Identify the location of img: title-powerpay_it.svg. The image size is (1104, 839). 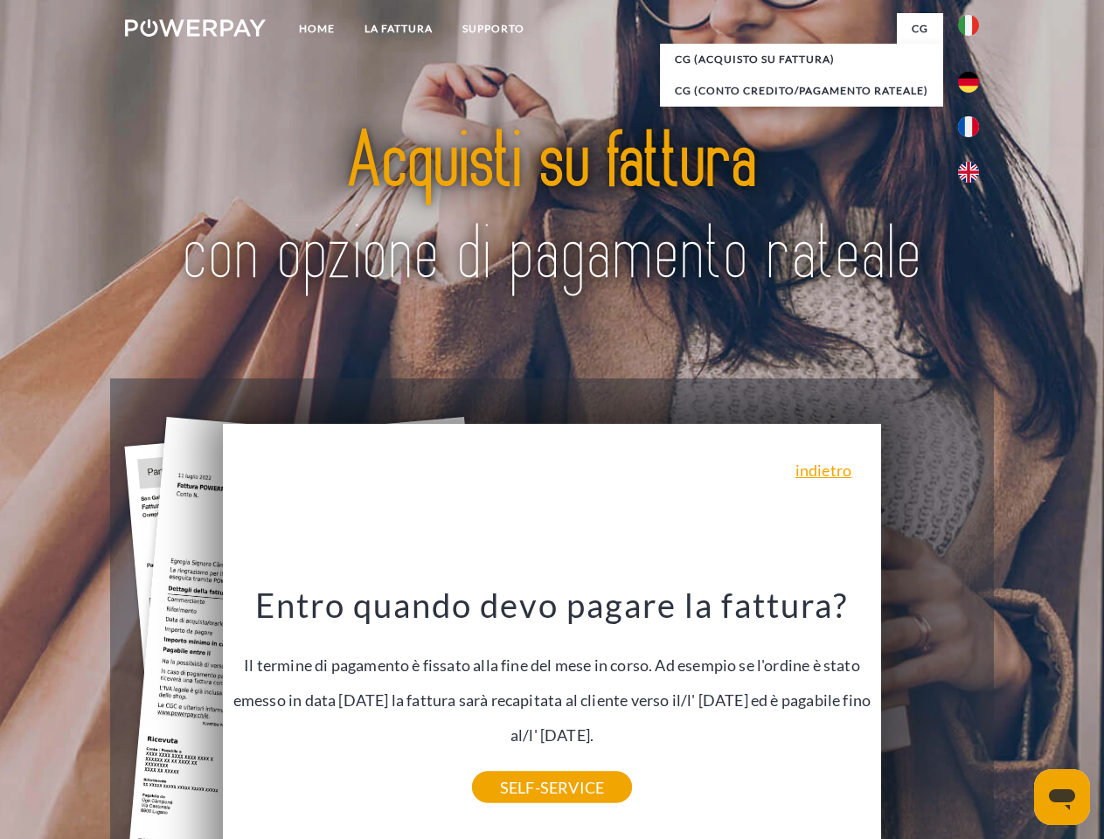
(551, 209).